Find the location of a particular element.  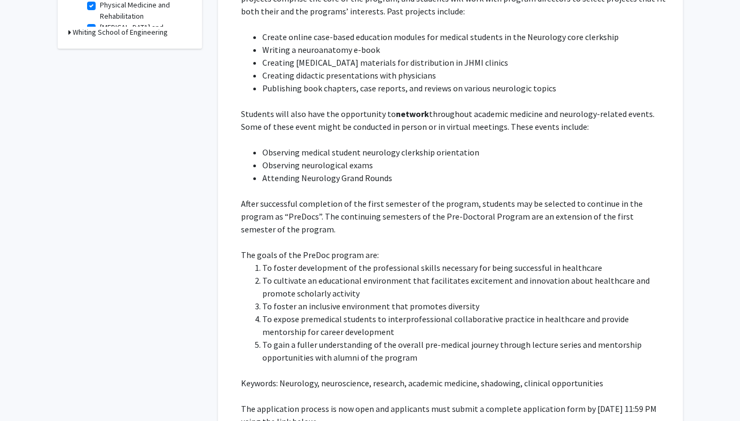

p: After successful completion of the first semester of the program, students may be selected to con... is located at coordinates (454, 216).